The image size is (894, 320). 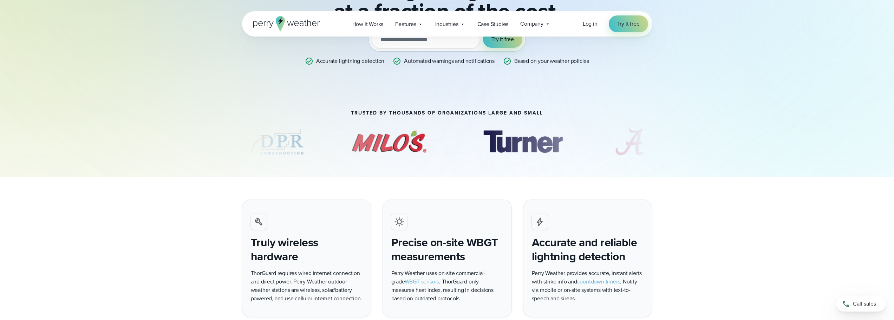 I want to click on p: Accurate lightning detection, so click(x=350, y=61).